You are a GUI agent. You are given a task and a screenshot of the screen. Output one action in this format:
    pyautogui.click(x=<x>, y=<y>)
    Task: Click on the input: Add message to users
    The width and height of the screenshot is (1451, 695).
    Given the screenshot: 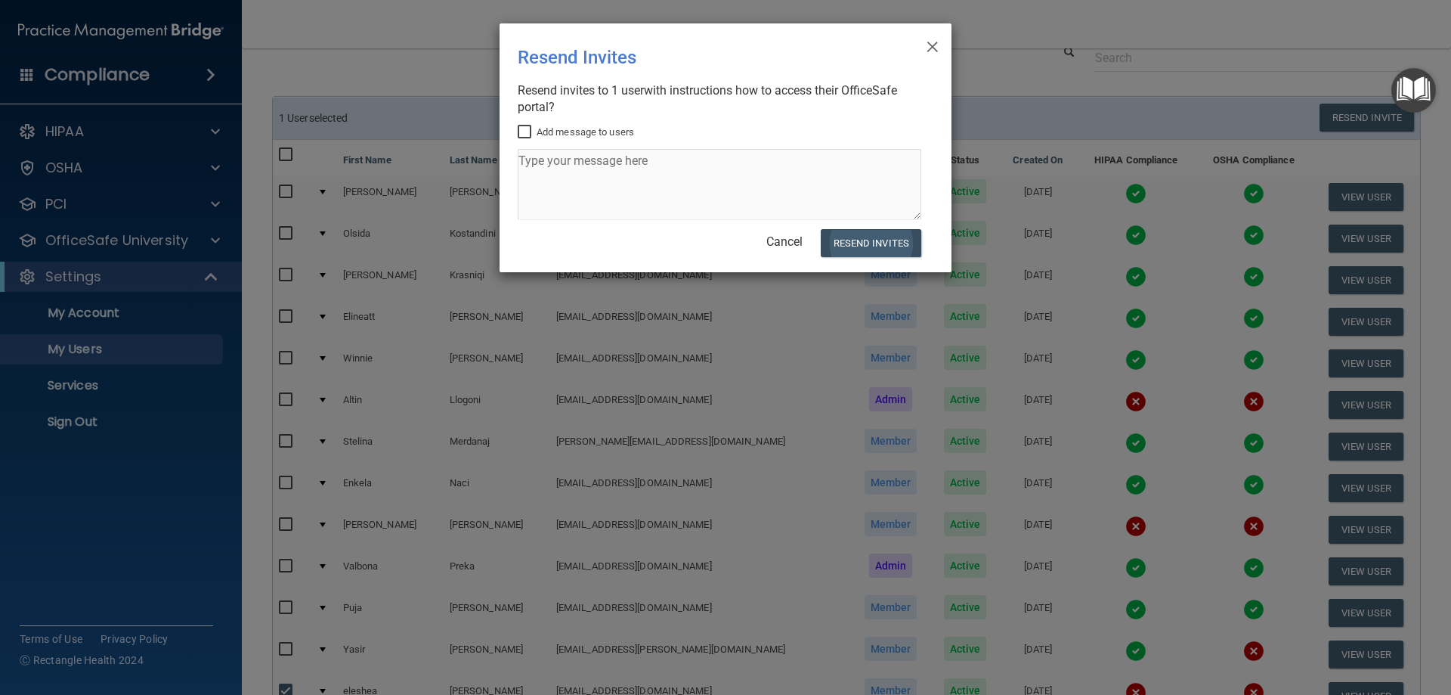 What is the action you would take?
    pyautogui.click(x=526, y=132)
    